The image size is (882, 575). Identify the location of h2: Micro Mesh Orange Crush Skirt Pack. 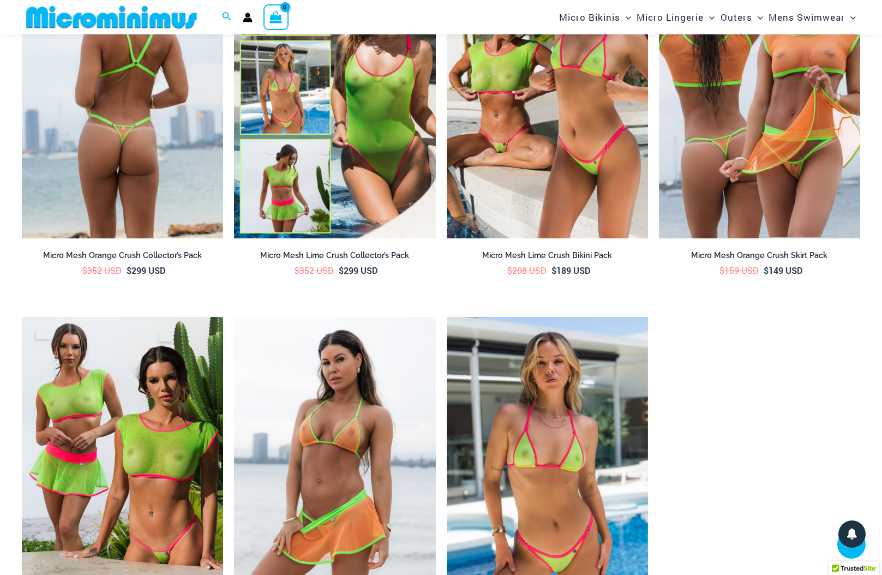
(759, 255).